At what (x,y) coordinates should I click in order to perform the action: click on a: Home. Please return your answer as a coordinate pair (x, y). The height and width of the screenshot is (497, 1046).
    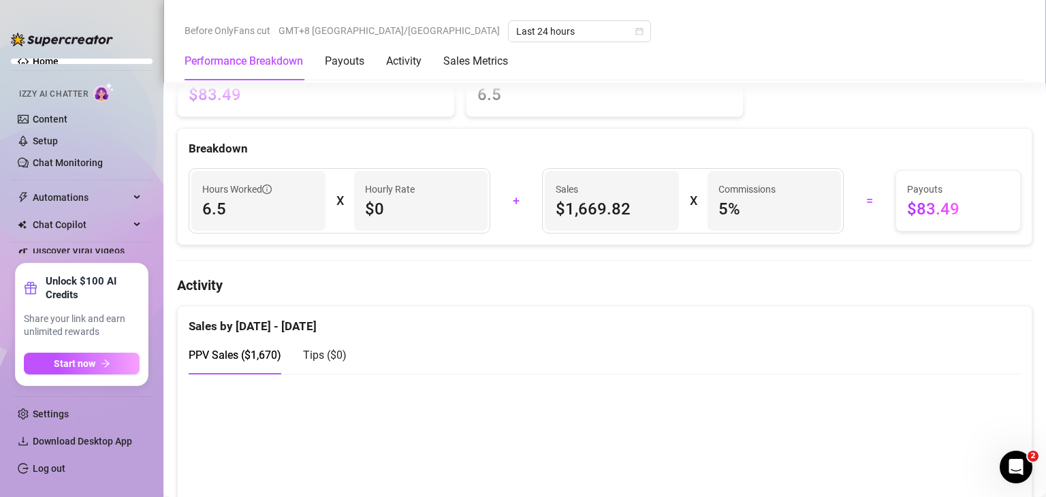
    Looking at the image, I should click on (46, 61).